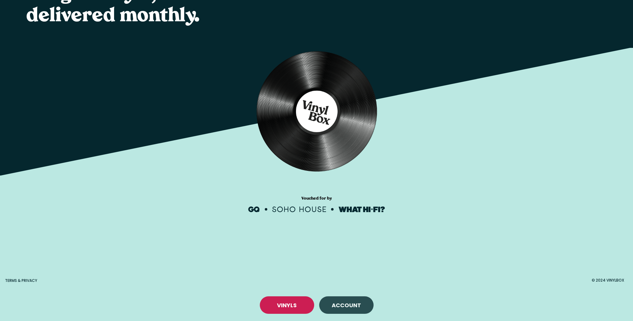 This screenshot has width=633, height=321. I want to click on a: Account, so click(346, 305).